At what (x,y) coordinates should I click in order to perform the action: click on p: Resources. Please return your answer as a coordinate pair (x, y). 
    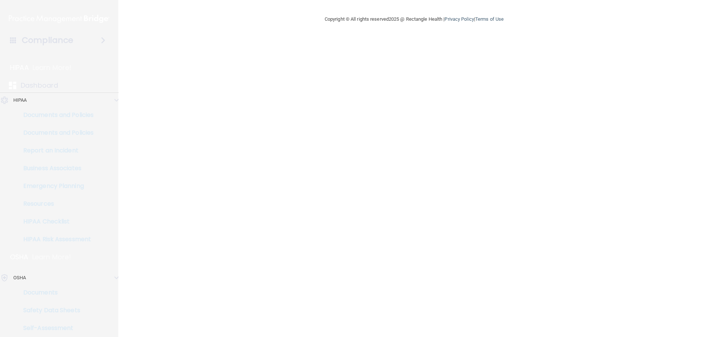
    Looking at the image, I should click on (55, 204).